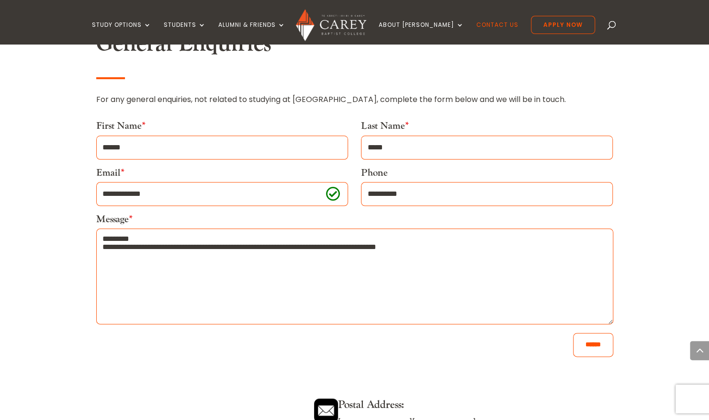 The height and width of the screenshot is (420, 709). I want to click on h2: General Enquiries, so click(355, 46).